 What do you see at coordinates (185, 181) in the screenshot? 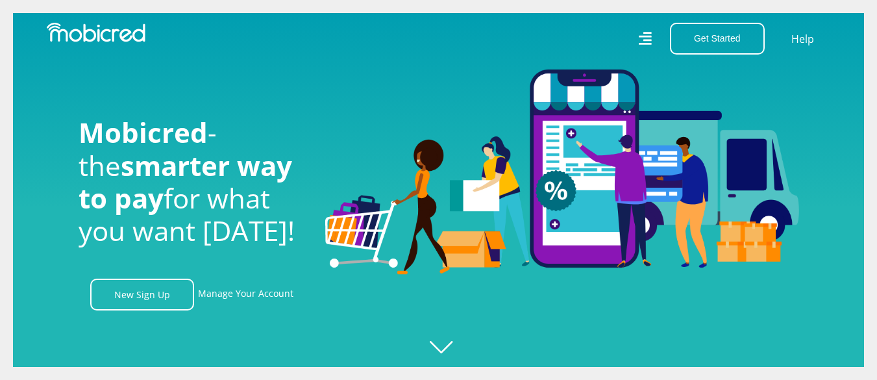
I see `span: smarter way to pay` at bounding box center [185, 181].